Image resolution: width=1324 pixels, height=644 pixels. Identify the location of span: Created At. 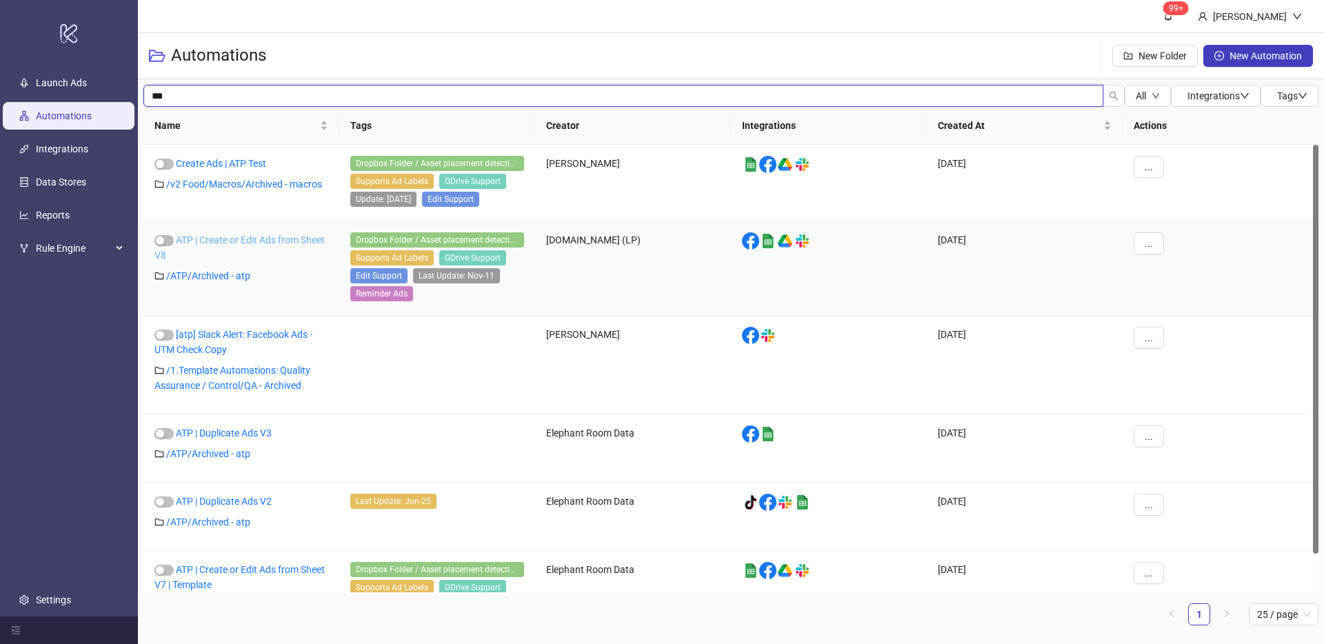
(1019, 126).